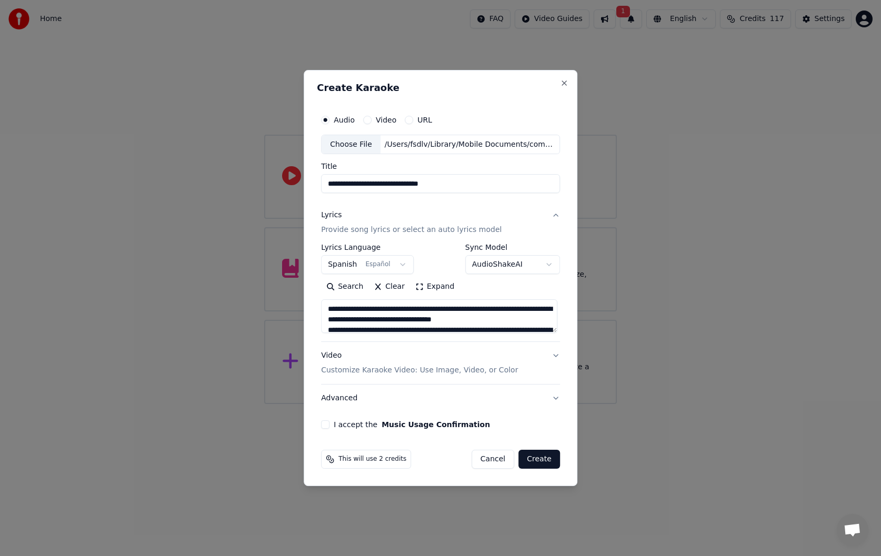  I want to click on button: LyricsProvide song lyrics or select an auto lyrics model, so click(440, 223).